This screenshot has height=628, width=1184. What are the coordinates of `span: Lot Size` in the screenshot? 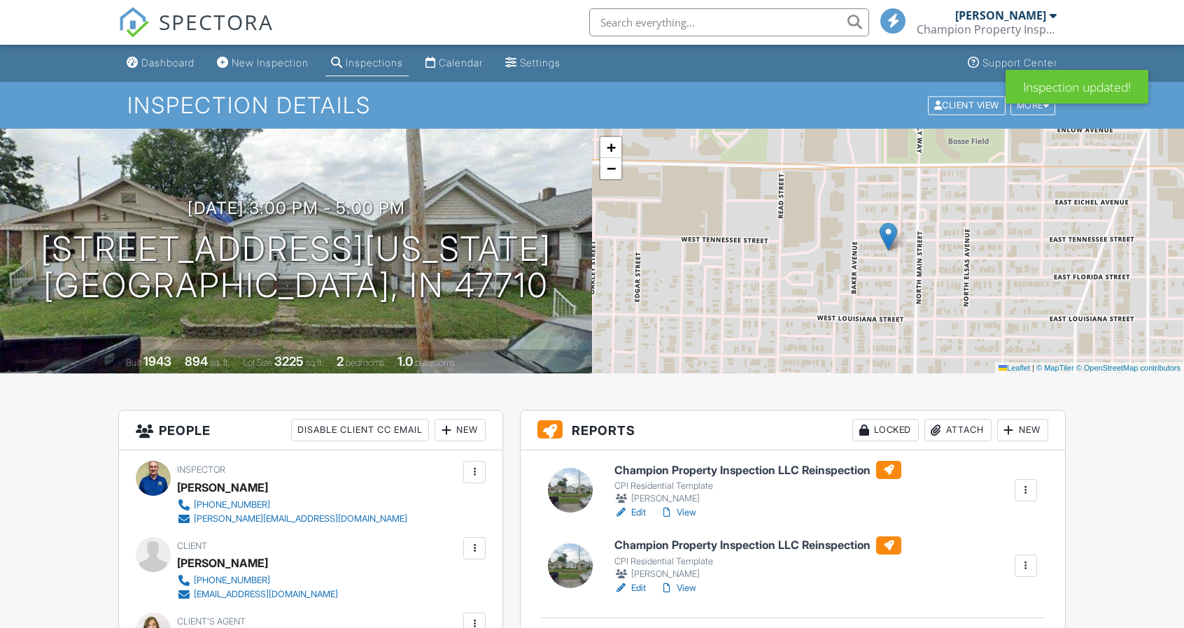 It's located at (258, 363).